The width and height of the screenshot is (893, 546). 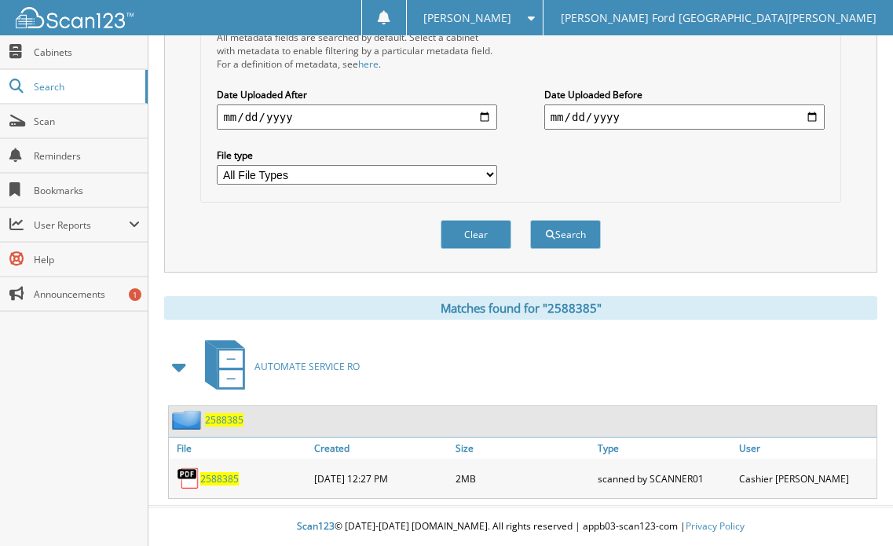 I want to click on div: 2MB, so click(x=522, y=478).